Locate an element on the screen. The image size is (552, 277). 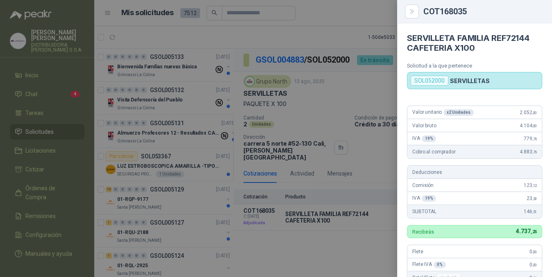
span: Cobro al comprador is located at coordinates (433, 152).